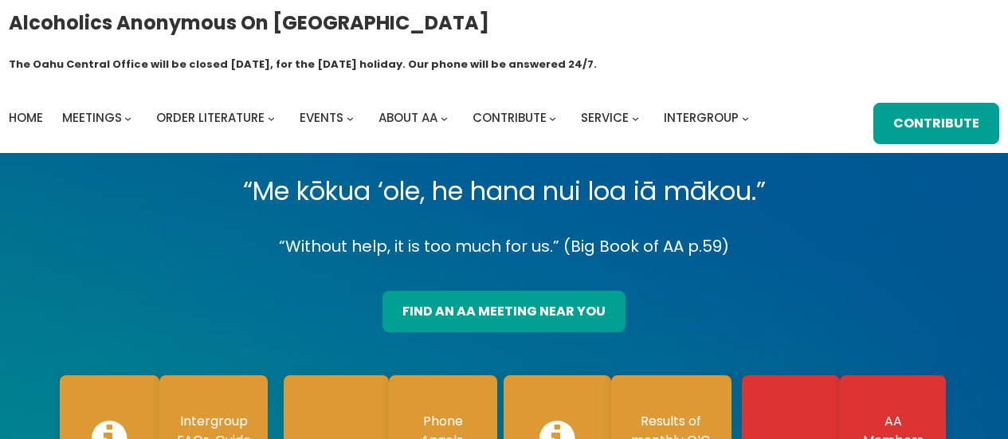  I want to click on span: Home, so click(26, 117).